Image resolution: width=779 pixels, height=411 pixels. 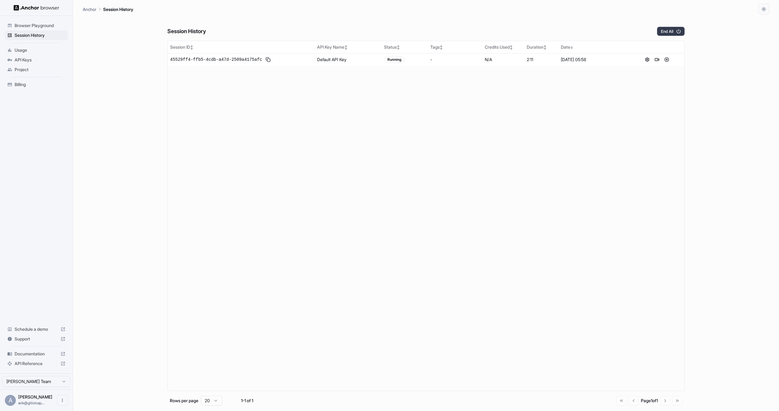 I want to click on span: Browser Playground, so click(x=40, y=26).